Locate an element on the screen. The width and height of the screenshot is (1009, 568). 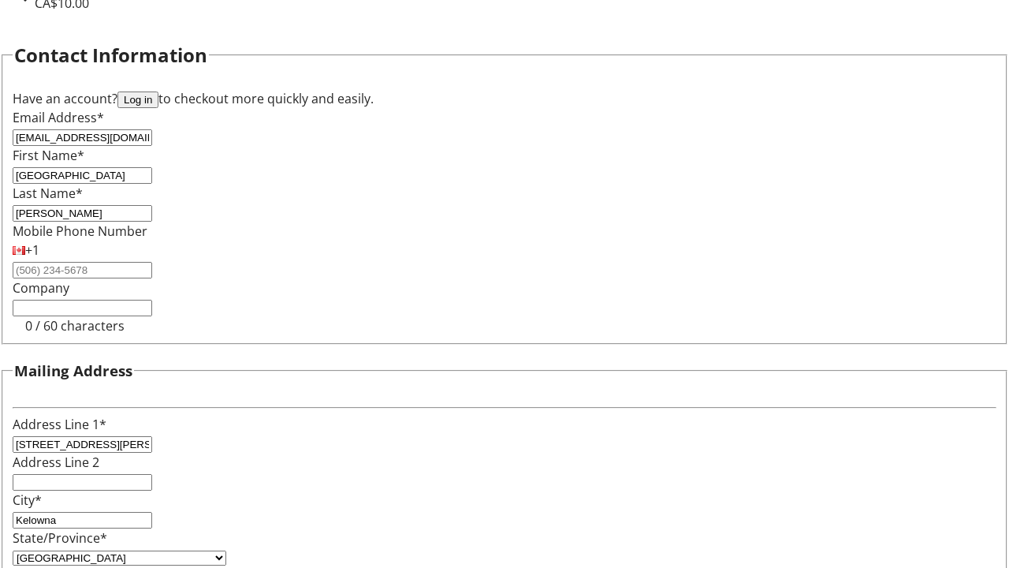
label: State/Province* is located at coordinates (60, 538).